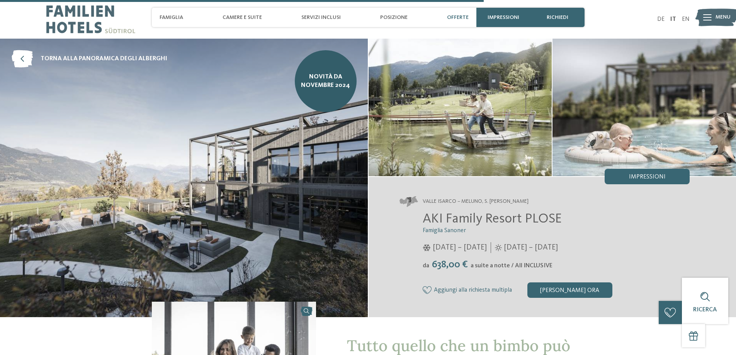  I want to click on span: Famiglia Sanoner, so click(444, 231).